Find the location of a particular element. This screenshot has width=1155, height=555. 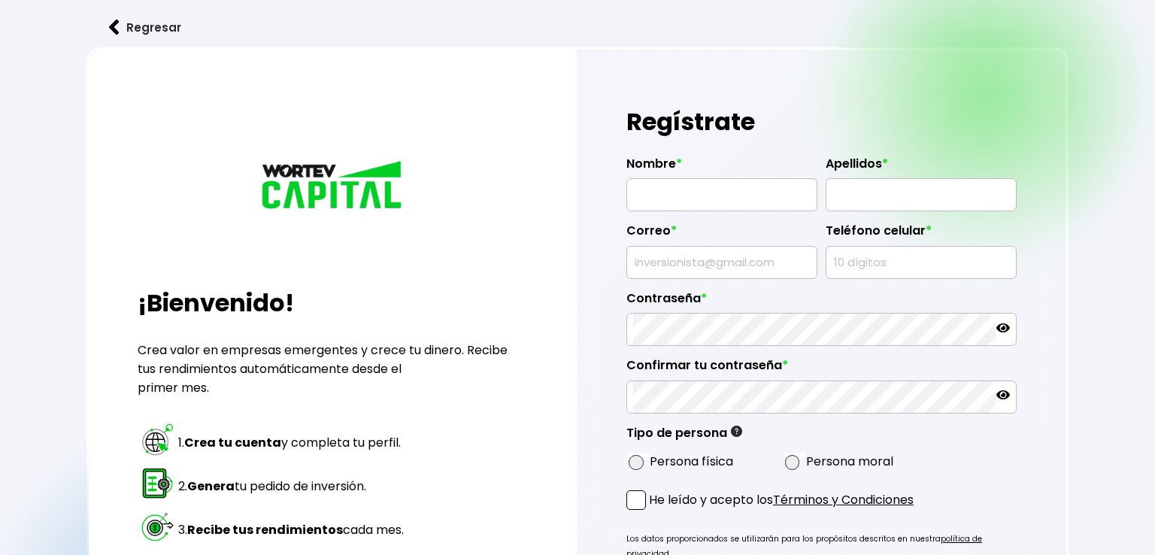

label: Apellidos is located at coordinates (921, 168).